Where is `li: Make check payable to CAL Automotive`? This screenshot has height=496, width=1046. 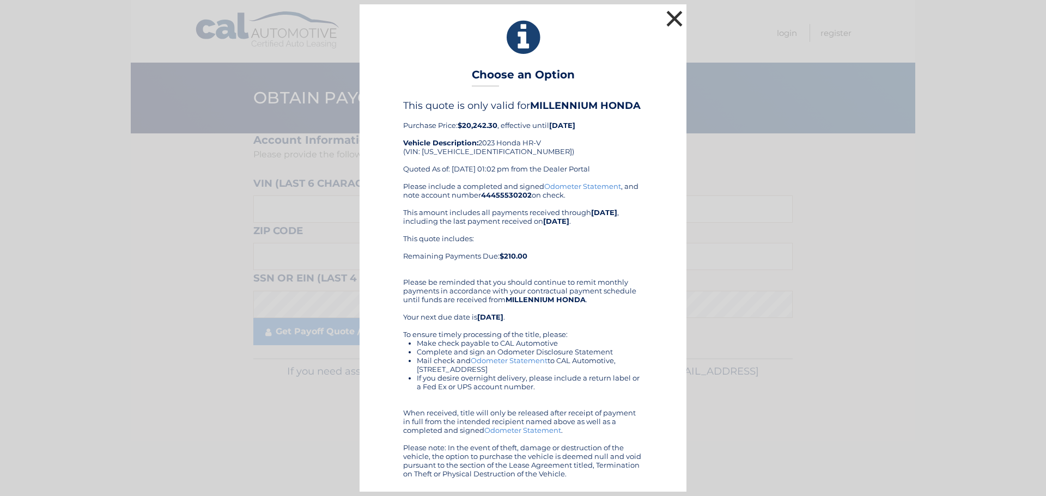
li: Make check payable to CAL Automotive is located at coordinates (529, 343).